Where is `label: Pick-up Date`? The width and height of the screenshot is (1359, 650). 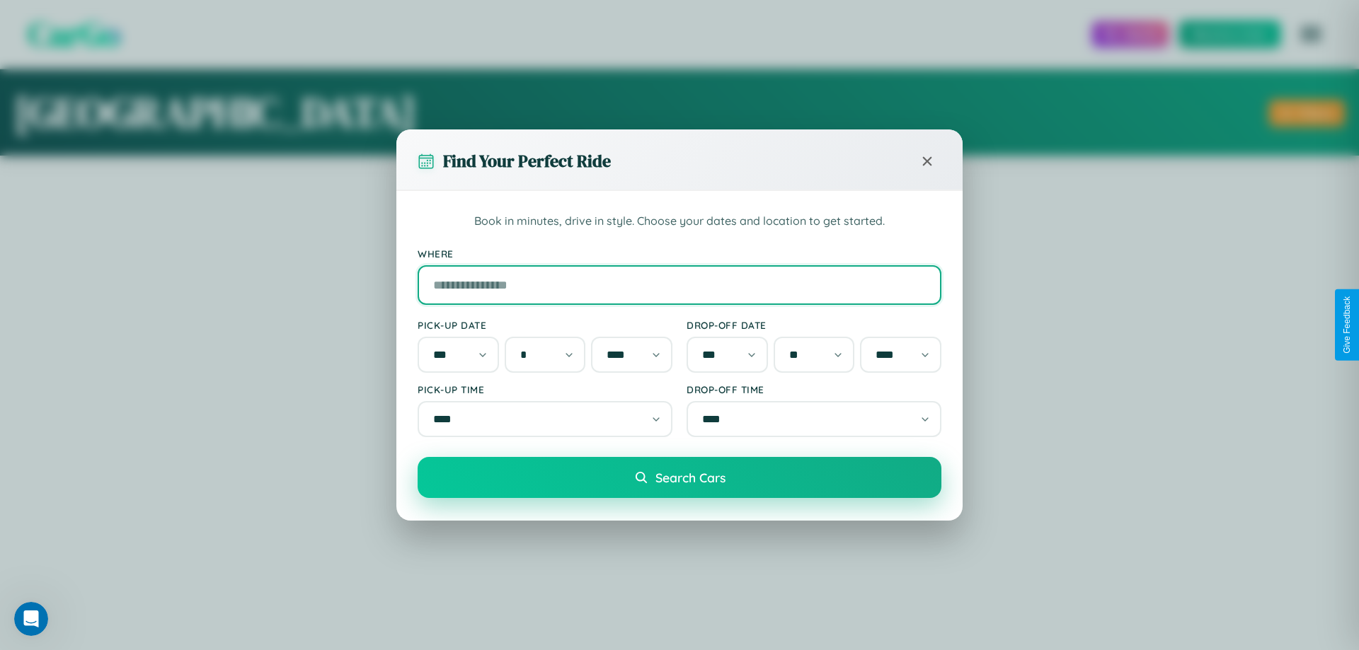 label: Pick-up Date is located at coordinates (545, 325).